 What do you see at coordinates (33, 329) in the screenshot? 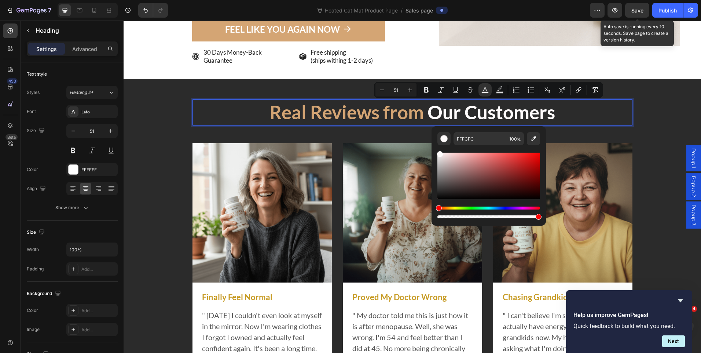
I see `div: Image` at bounding box center [33, 329].